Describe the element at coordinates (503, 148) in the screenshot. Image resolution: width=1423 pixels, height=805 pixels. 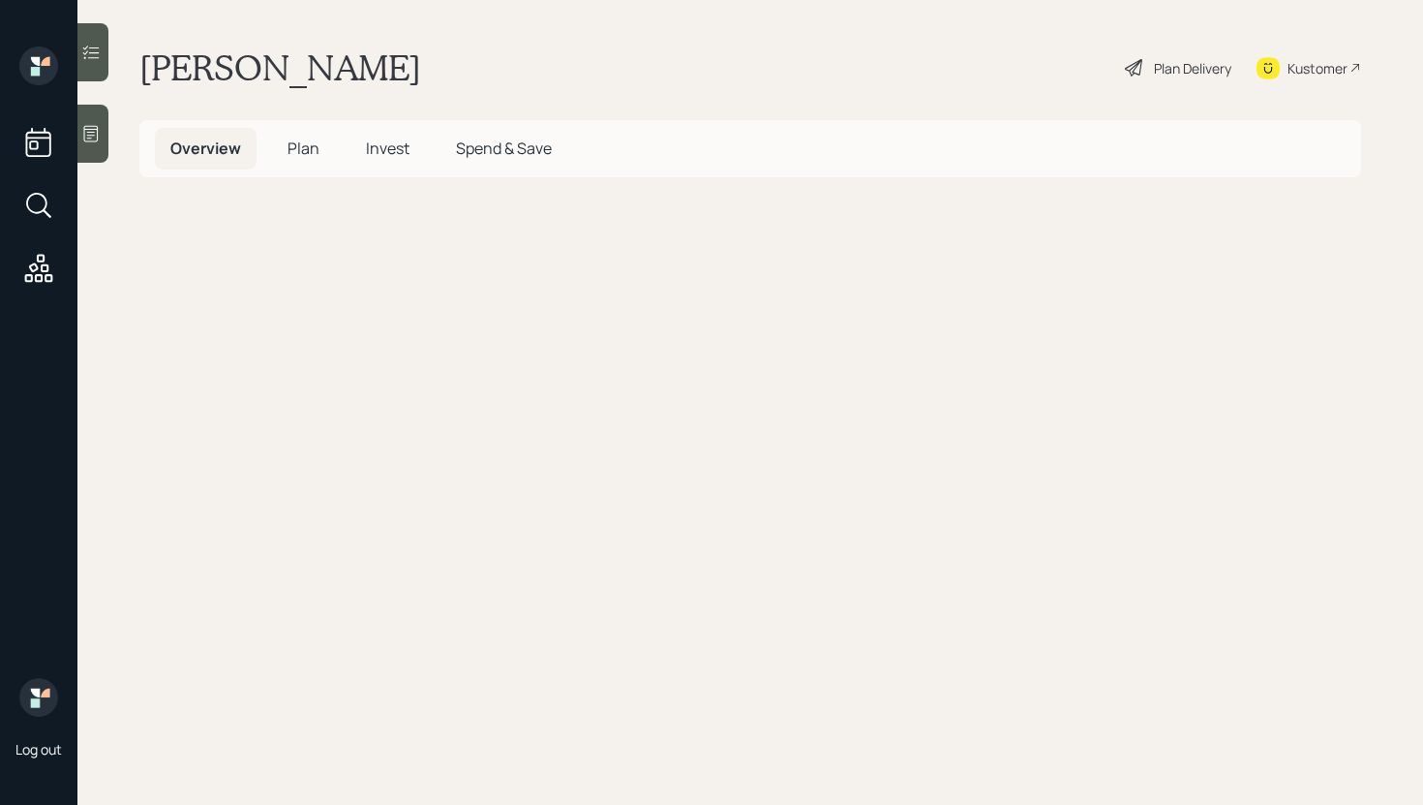
I see `span: Spend & Save` at that location.